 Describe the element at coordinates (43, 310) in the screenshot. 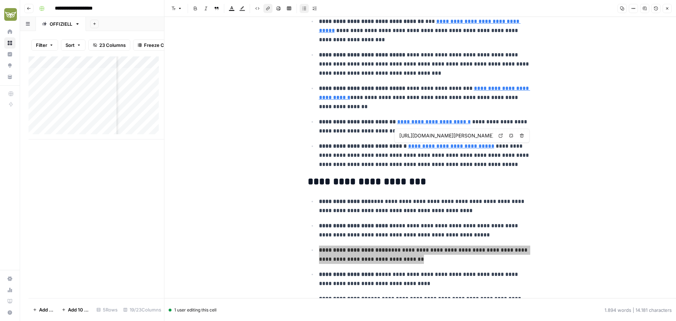

I see `button: Add Row` at that location.